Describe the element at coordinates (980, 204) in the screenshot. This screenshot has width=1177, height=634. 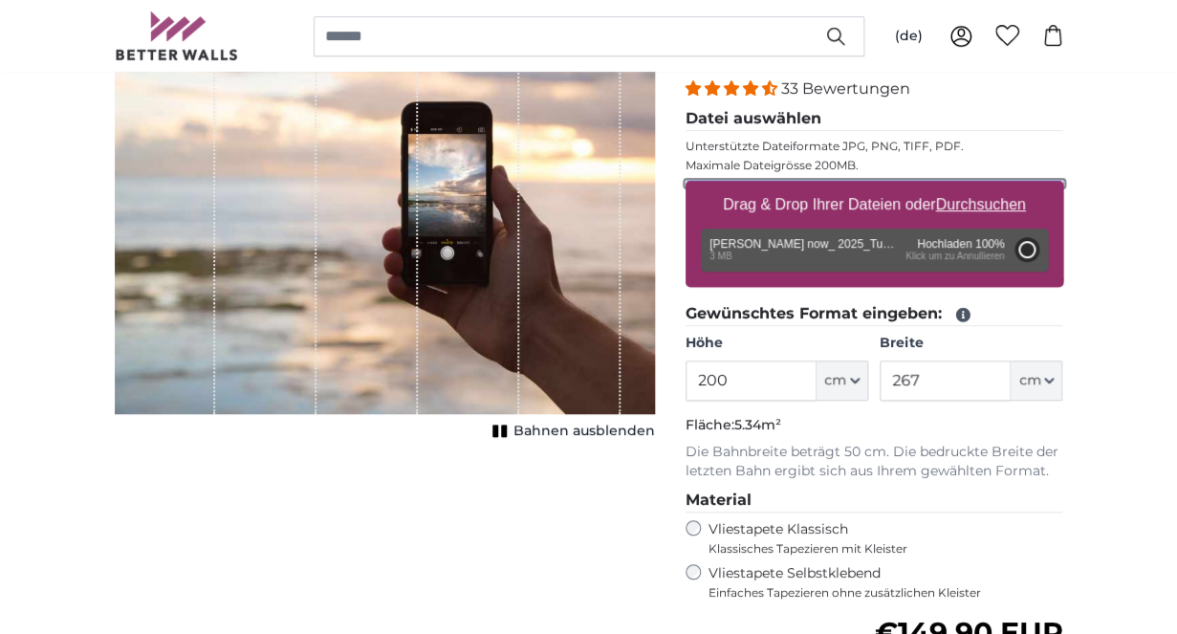
I see `u: Durchsuchen` at that location.